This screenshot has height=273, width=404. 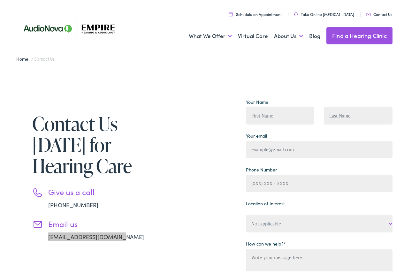 What do you see at coordinates (106, 222) in the screenshot?
I see `h3: Email us` at bounding box center [106, 222].